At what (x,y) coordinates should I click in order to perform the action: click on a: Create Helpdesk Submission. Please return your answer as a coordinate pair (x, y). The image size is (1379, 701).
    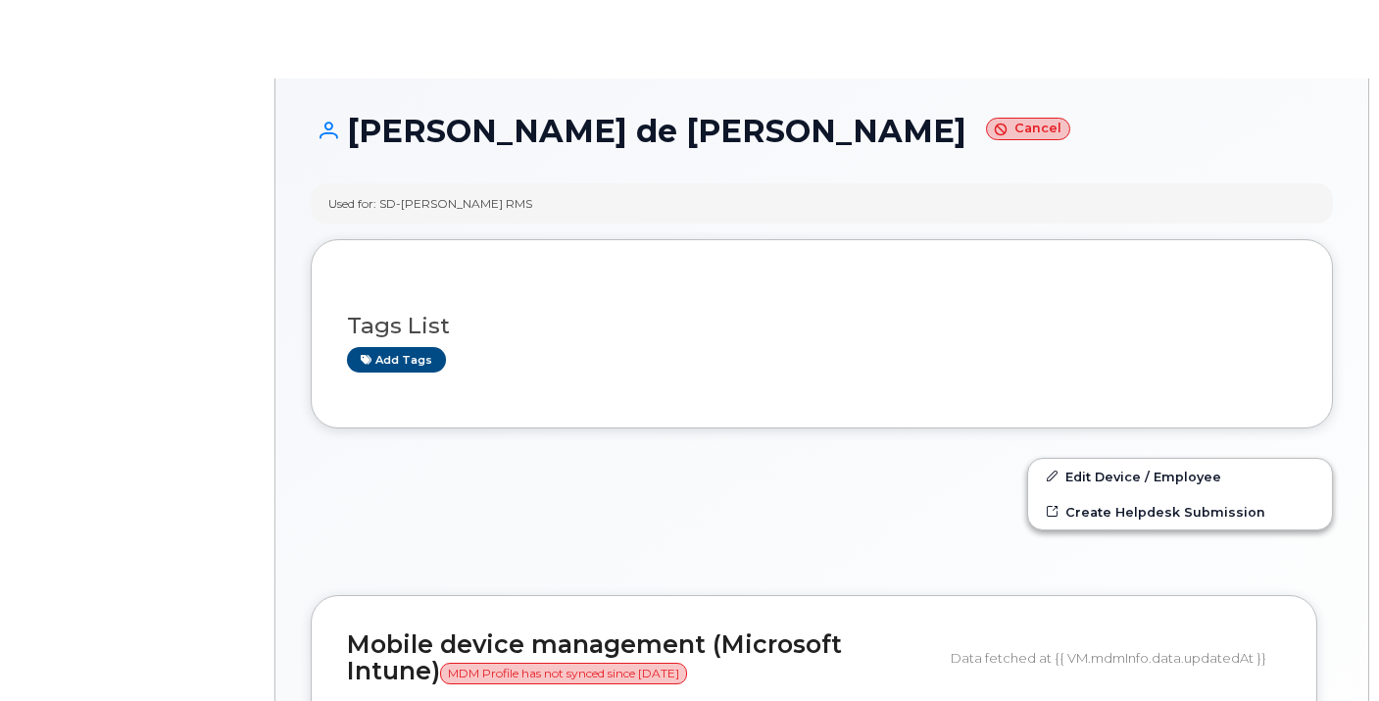
    Looking at the image, I should click on (1180, 512).